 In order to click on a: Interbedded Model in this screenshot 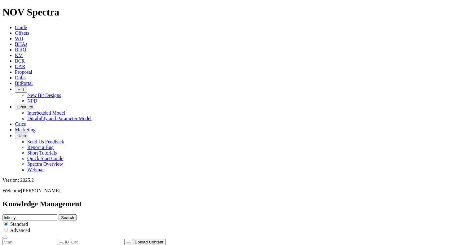, I will do `click(46, 113)`.